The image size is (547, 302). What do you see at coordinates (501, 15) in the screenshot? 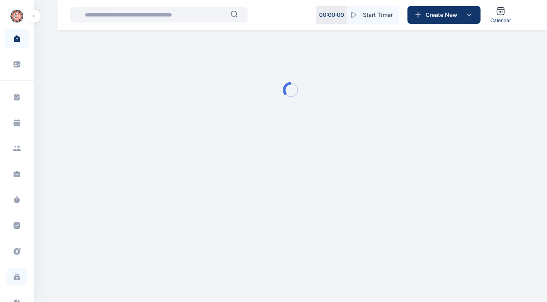
I see `a: Calendar` at bounding box center [501, 15].